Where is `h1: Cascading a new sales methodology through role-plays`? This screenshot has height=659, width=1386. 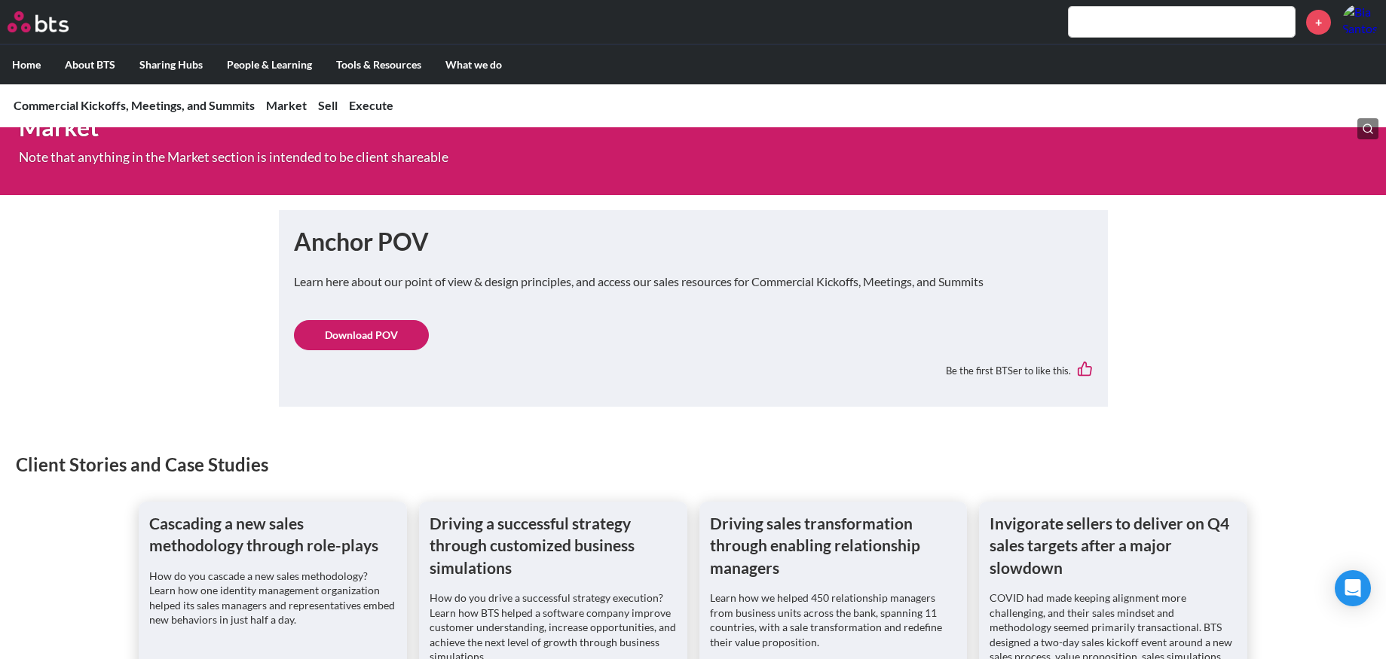 h1: Cascading a new sales methodology through role-plays is located at coordinates (273, 534).